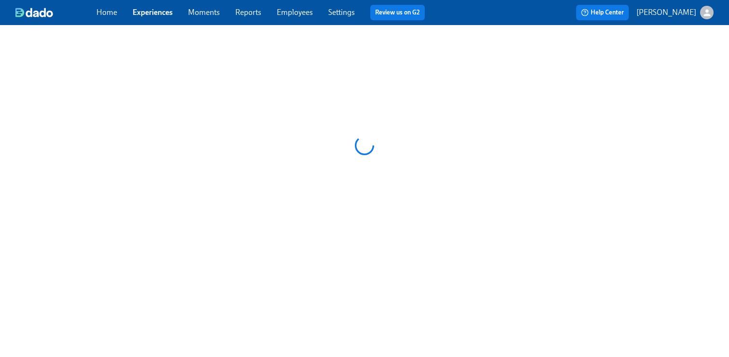 Image resolution: width=729 pixels, height=357 pixels. What do you see at coordinates (602, 13) in the screenshot?
I see `span: Help Center` at bounding box center [602, 13].